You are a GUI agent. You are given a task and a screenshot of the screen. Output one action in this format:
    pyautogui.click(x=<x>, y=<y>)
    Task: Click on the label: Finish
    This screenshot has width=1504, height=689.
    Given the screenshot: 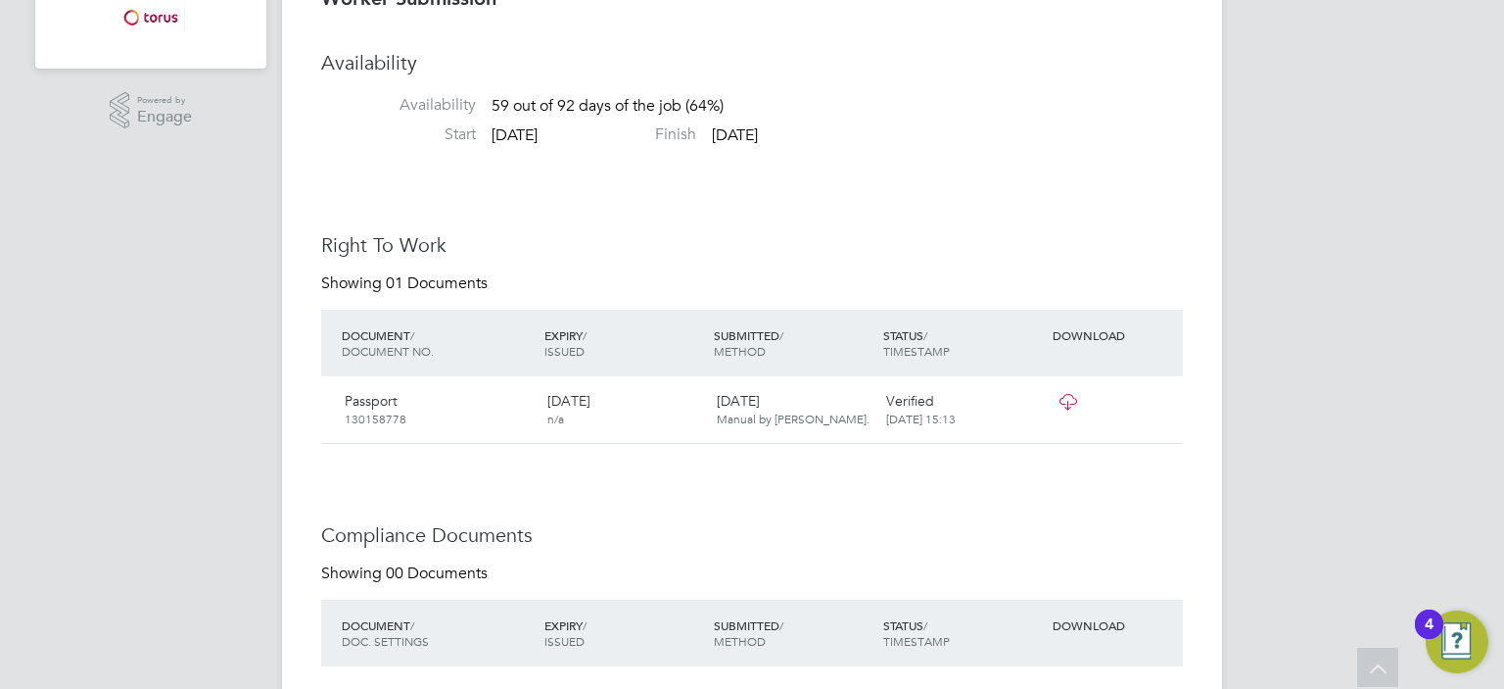 What is the action you would take?
    pyautogui.click(x=619, y=134)
    